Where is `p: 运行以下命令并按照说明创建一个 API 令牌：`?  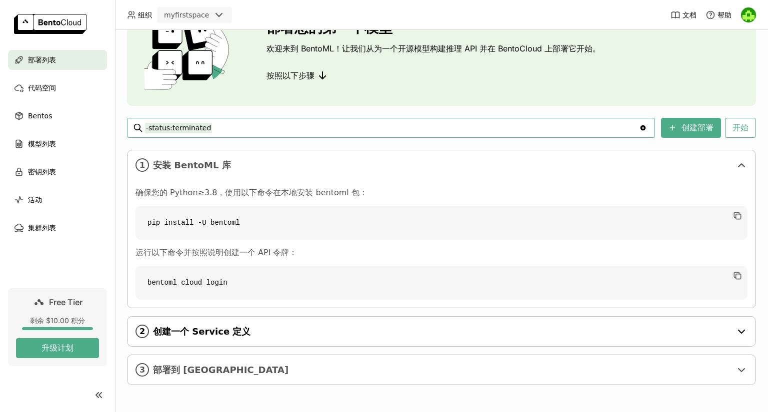
p: 运行以下命令并按照说明创建一个 API 令牌： is located at coordinates (441, 253).